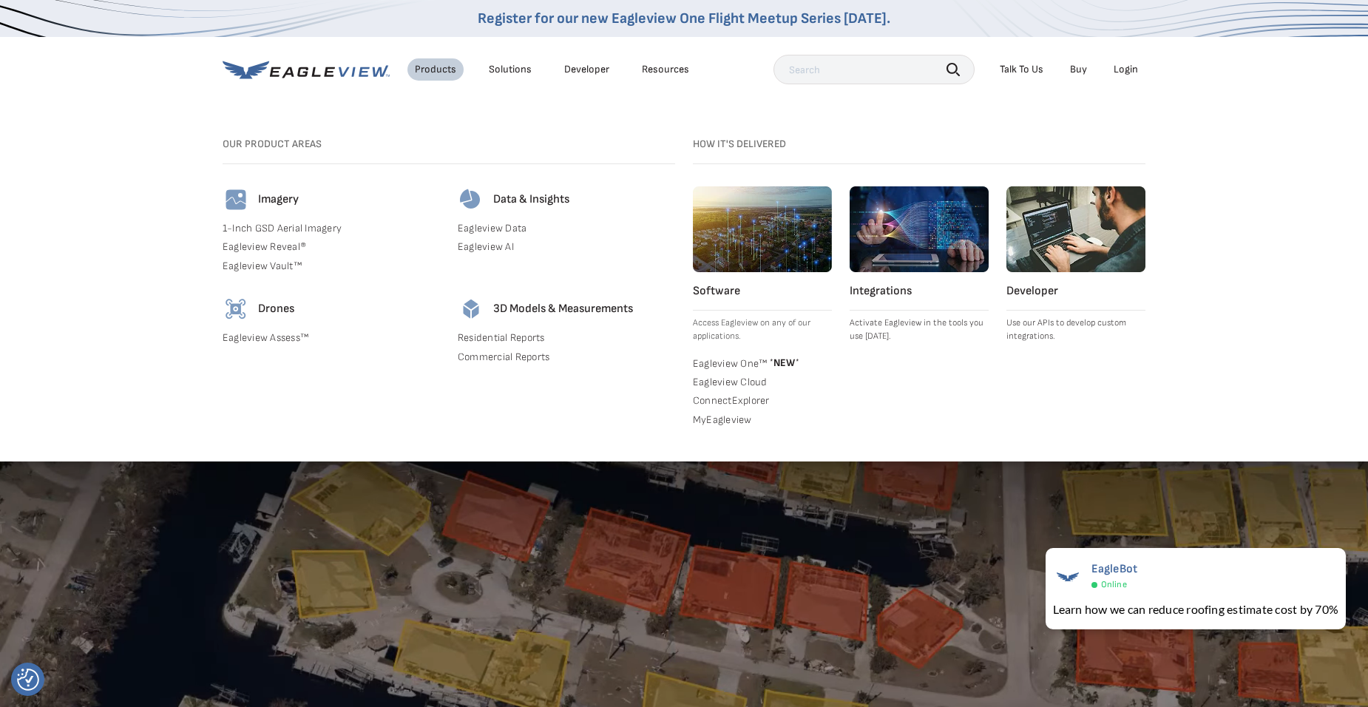 The image size is (1368, 707). I want to click on img: developer.webp, so click(1076, 229).